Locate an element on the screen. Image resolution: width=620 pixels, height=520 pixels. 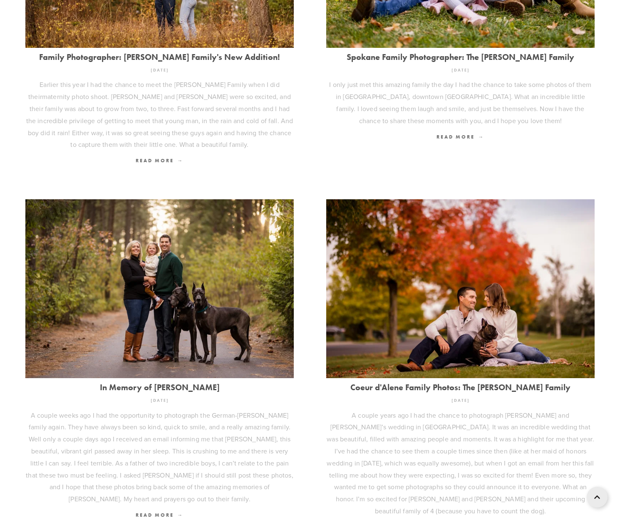
p: I only just met this amazing family the day I had the chance to take some photos of them in [GEOG... is located at coordinates (460, 102).